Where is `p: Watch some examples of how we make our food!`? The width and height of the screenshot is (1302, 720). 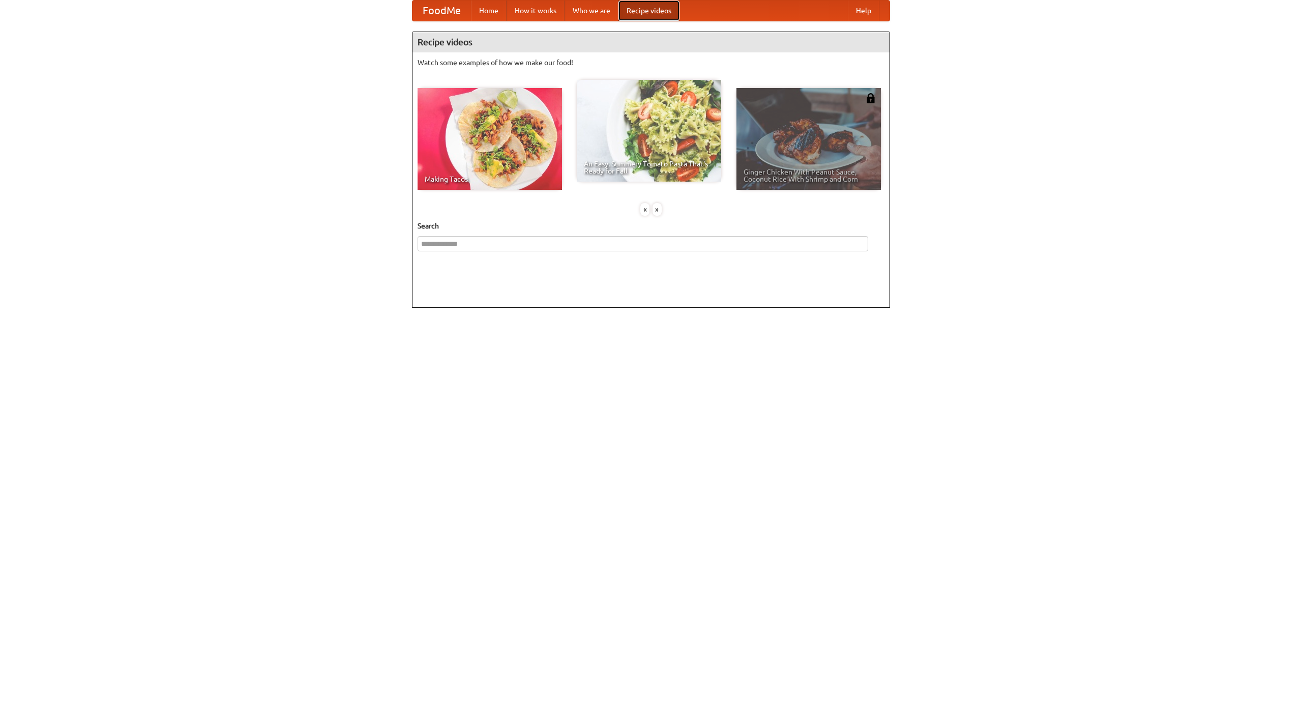
p: Watch some examples of how we make our food! is located at coordinates (651, 63).